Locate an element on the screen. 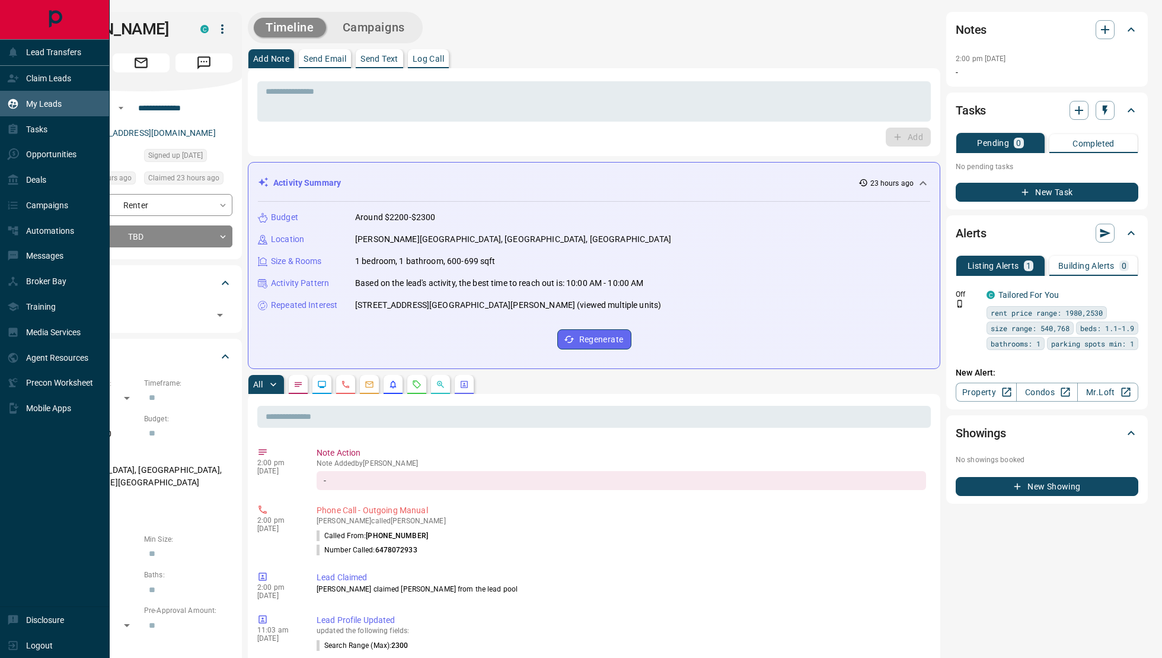 The height and width of the screenshot is (658, 1162). svg: Push Notification Only is located at coordinates (960, 304).